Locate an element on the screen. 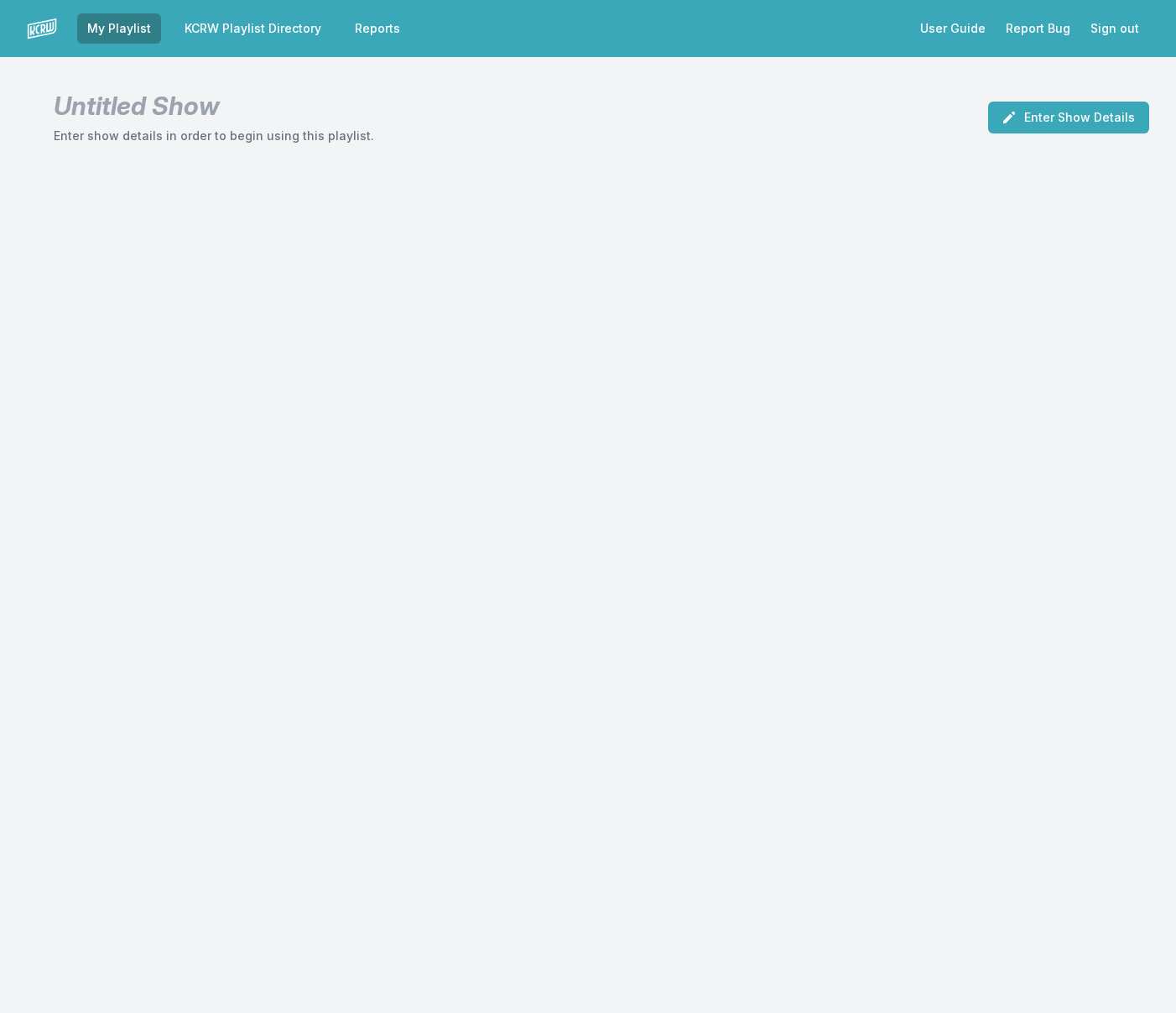 The width and height of the screenshot is (1176, 1013). p: Enter show details in order to begin using this playlist. is located at coordinates (214, 136).